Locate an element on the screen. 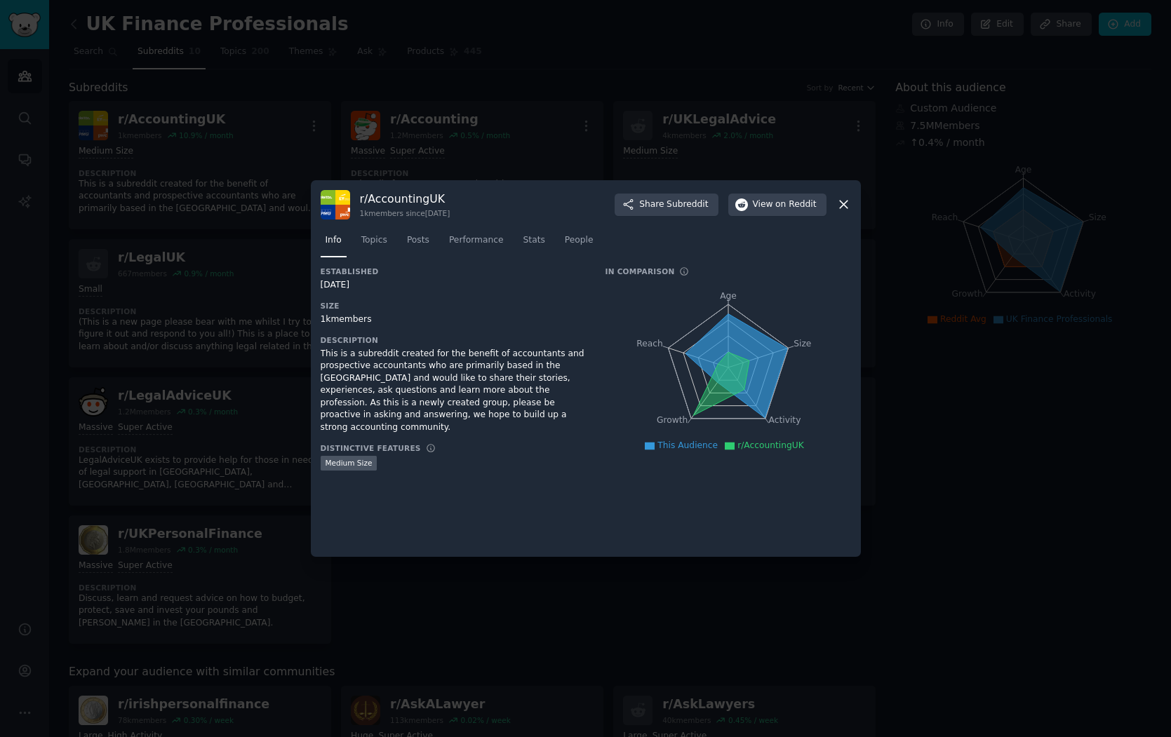 This screenshot has width=1171, height=737. h3: Description is located at coordinates (453, 340).